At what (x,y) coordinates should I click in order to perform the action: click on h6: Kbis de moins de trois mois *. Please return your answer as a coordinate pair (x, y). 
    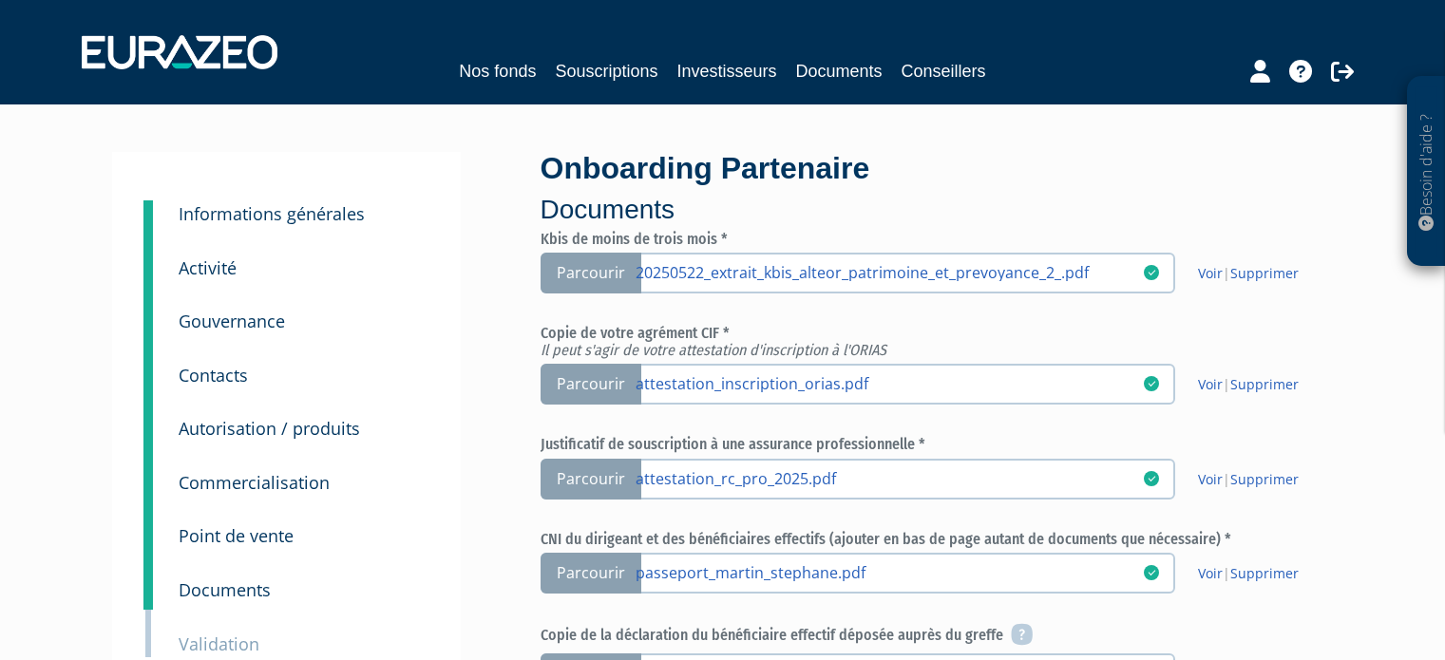
    Looking at the image, I should click on (937, 239).